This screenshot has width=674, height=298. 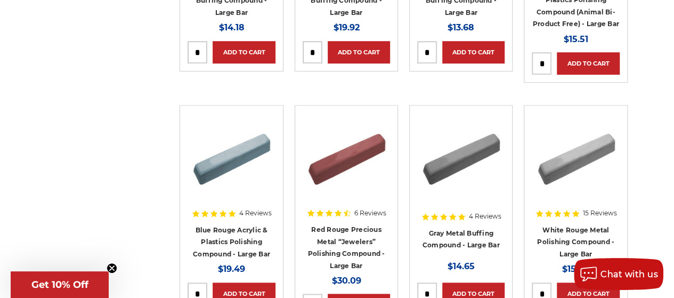 What do you see at coordinates (575, 269) in the screenshot?
I see `span: $15.98` at bounding box center [575, 269].